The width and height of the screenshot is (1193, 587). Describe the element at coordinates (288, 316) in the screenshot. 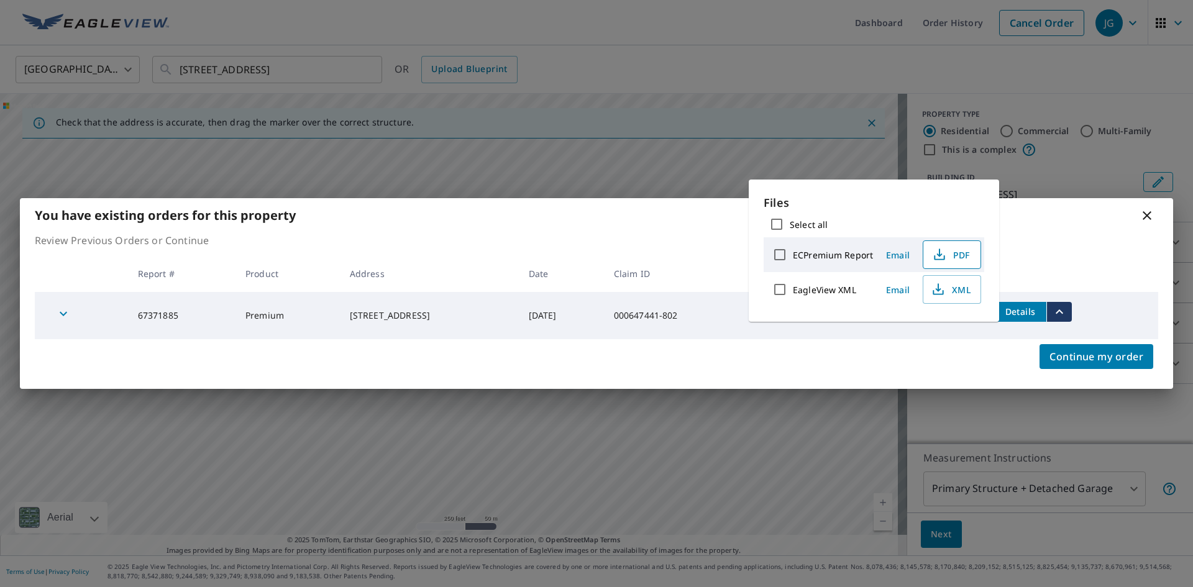

I see `td: Premium` at that location.